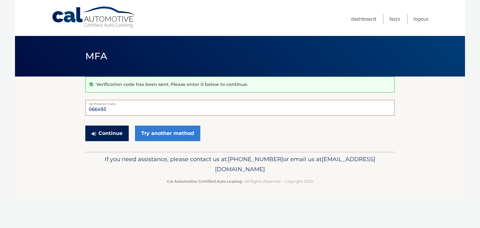 The image size is (480, 228). I want to click on span: MFA, so click(96, 56).